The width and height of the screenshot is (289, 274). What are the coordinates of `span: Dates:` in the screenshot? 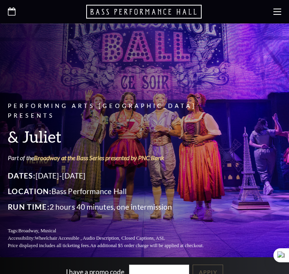 It's located at (21, 176).